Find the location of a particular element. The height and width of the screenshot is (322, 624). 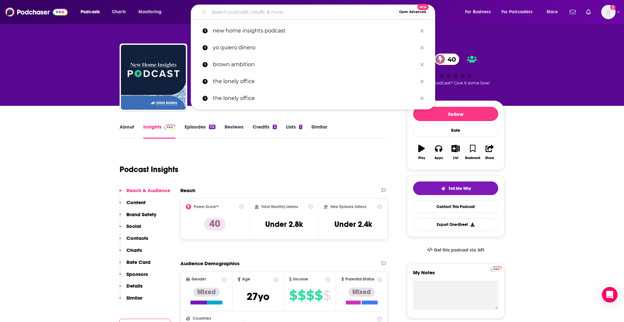

p: Details is located at coordinates (135, 286).